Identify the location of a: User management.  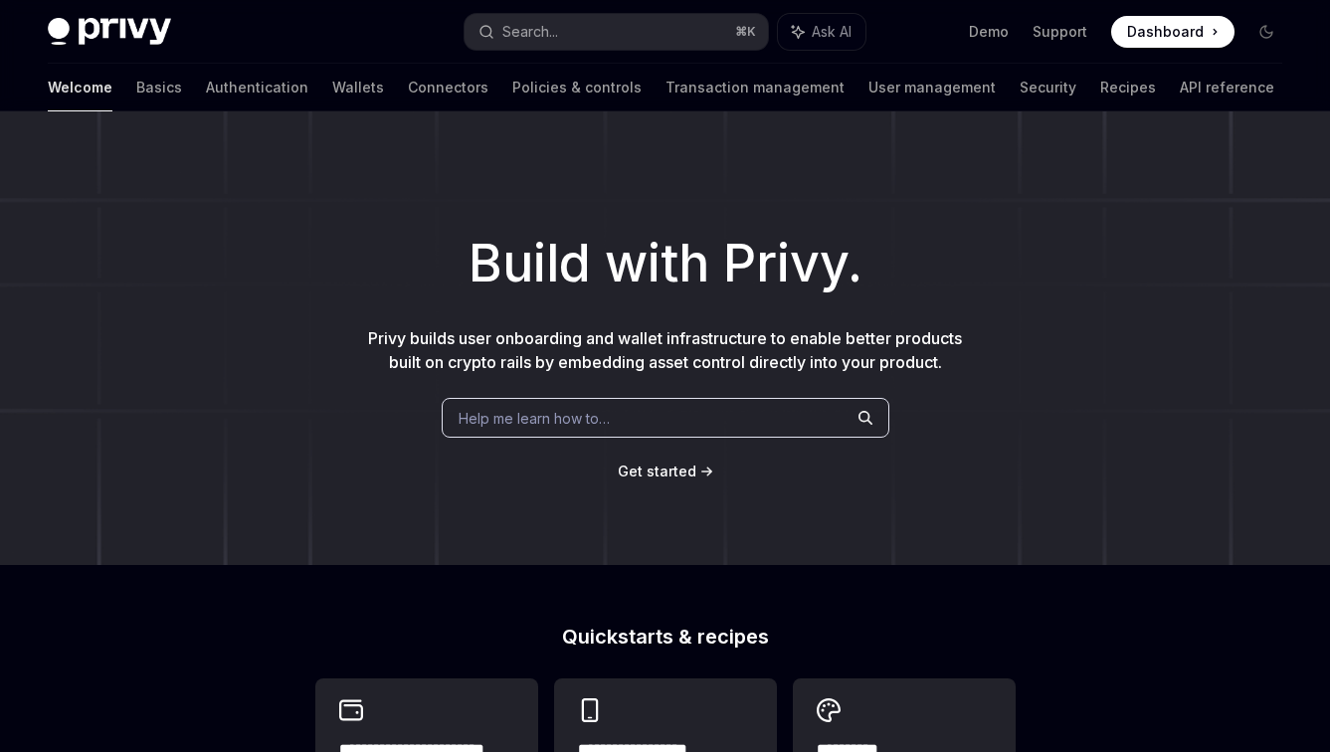
(932, 88).